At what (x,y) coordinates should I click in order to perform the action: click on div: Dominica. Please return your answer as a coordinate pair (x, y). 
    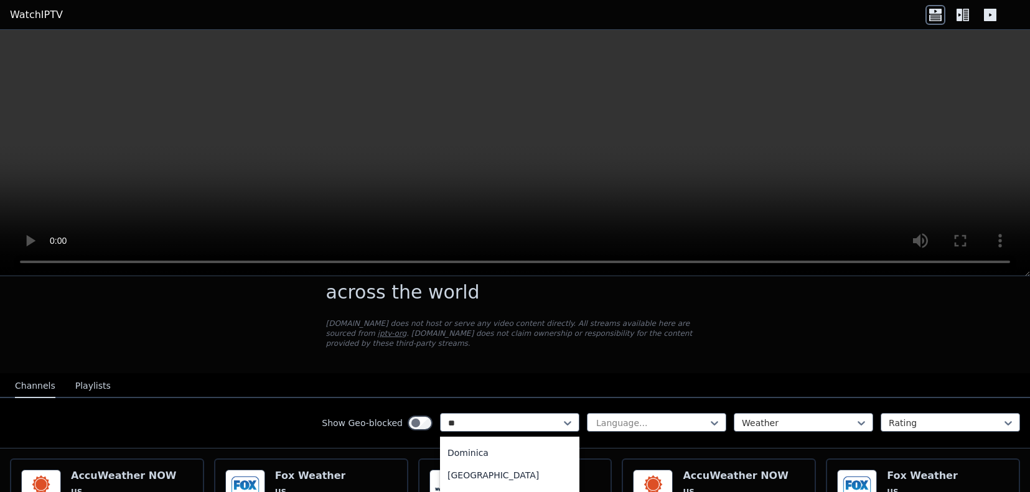
    Looking at the image, I should click on (510, 453).